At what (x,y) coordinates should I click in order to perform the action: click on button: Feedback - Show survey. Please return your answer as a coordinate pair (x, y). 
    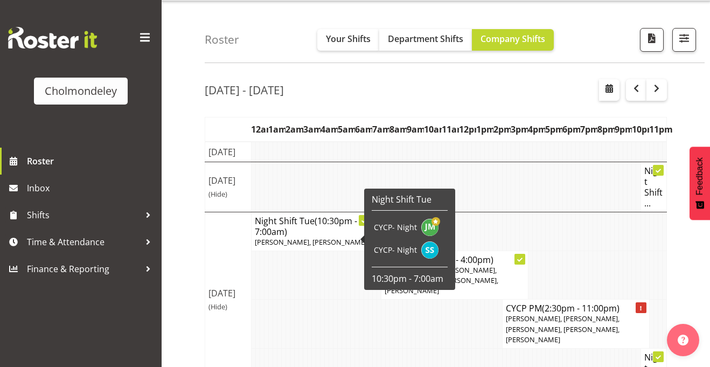
    Looking at the image, I should click on (699, 183).